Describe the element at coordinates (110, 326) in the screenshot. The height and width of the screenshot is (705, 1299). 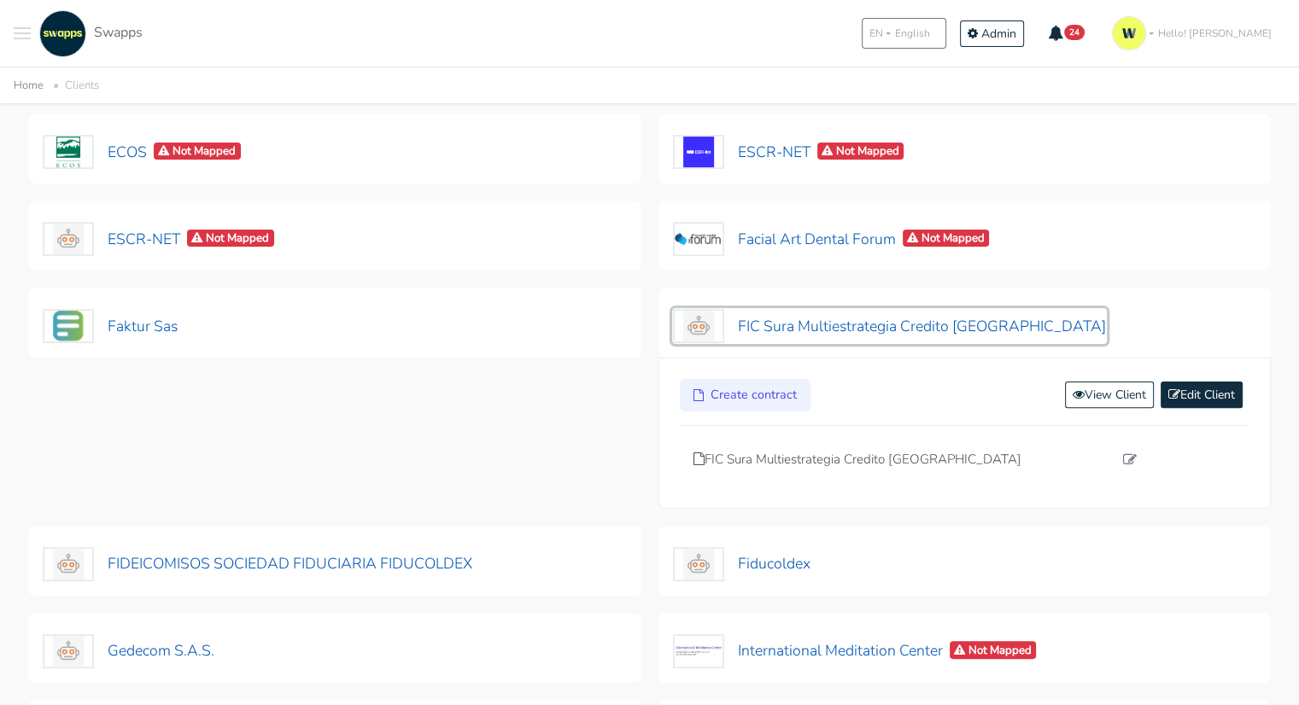
I see `button: Faktur Sas` at that location.